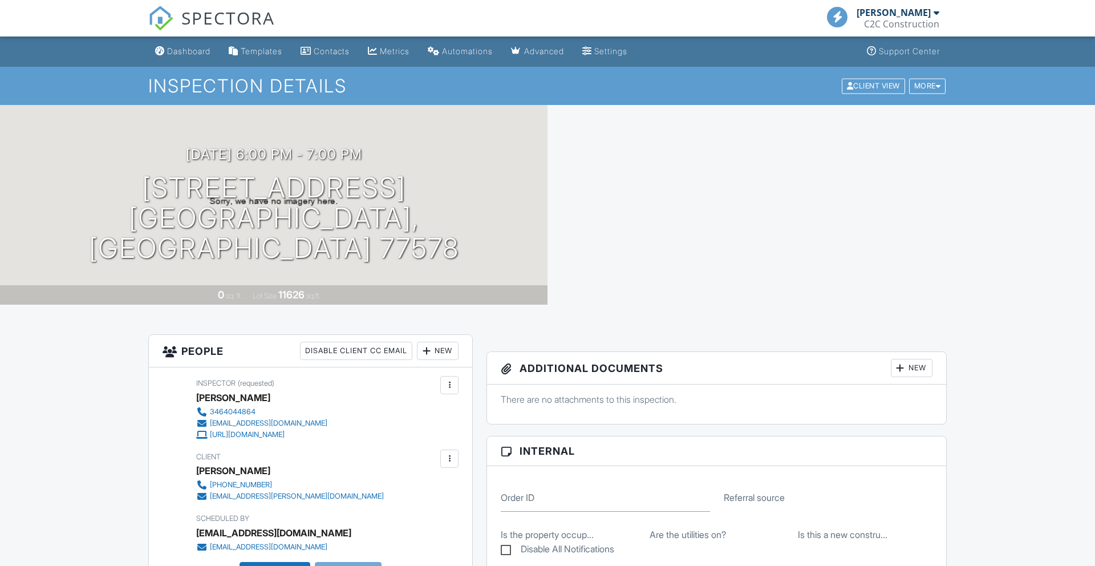 The image size is (1095, 566). Describe the element at coordinates (234, 295) in the screenshot. I see `span: sq. ft.` at that location.